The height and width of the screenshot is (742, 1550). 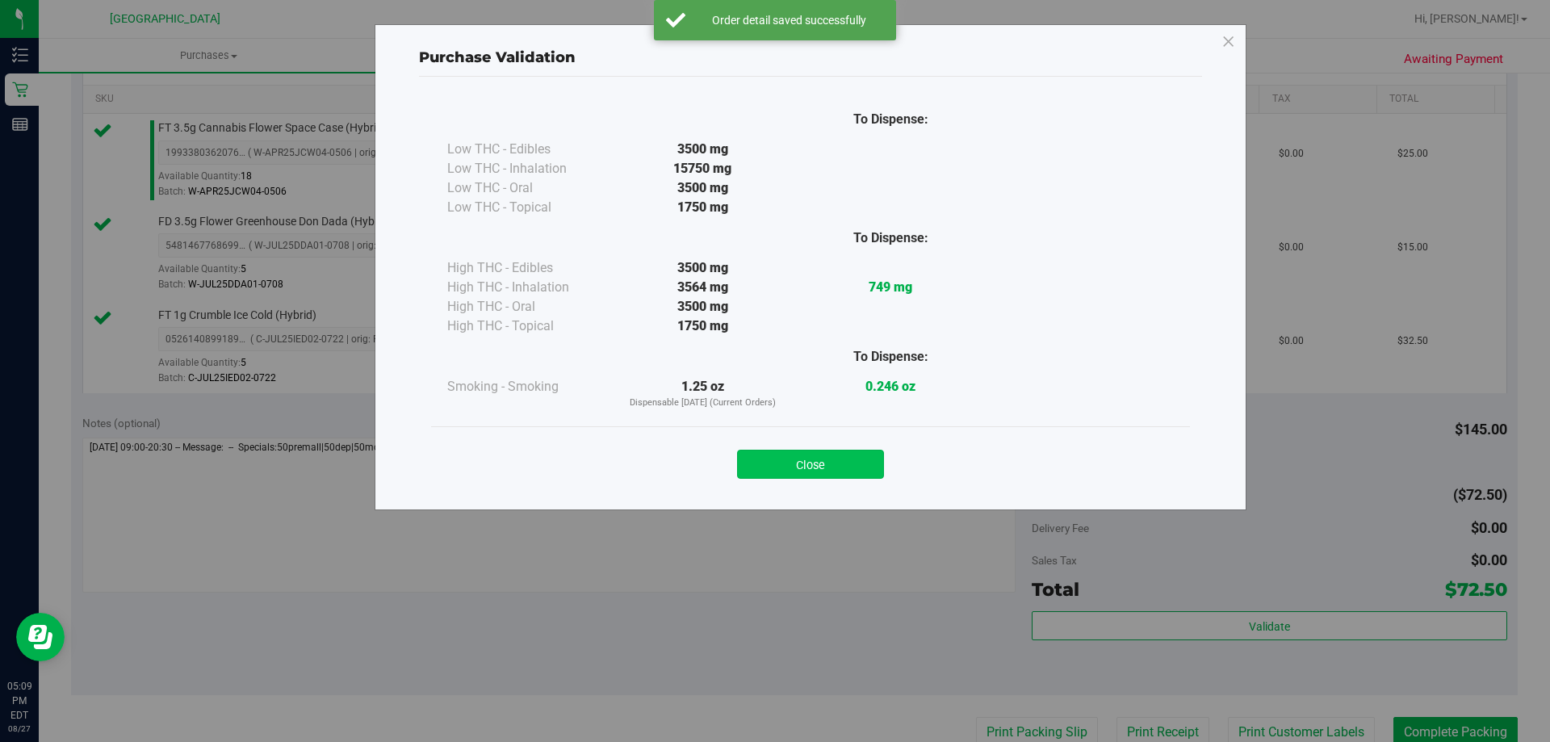 I want to click on div: Smoking - Smoking, so click(x=528, y=387).